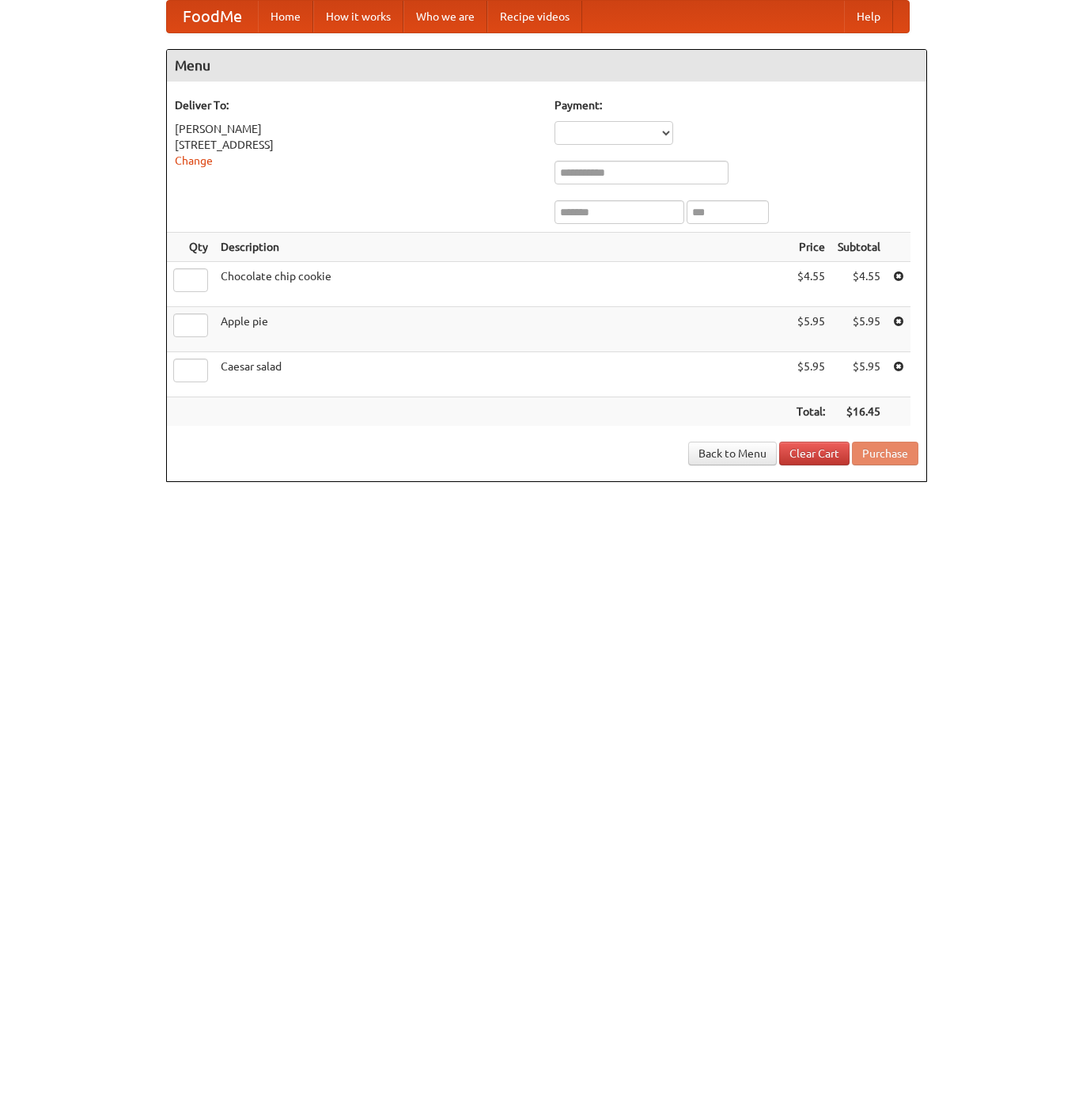 The width and height of the screenshot is (1075, 1120). I want to click on a: Clear Cart, so click(814, 454).